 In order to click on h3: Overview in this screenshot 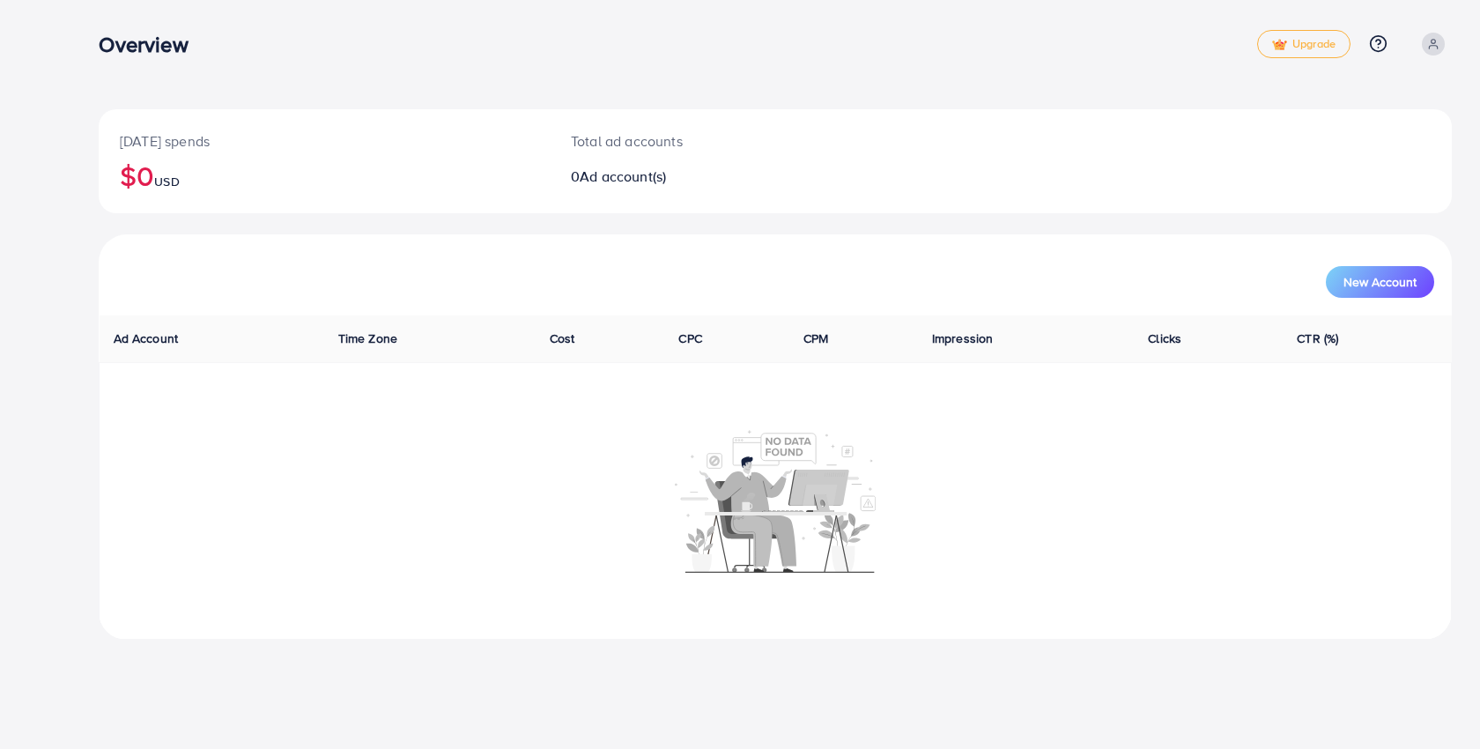, I will do `click(150, 44)`.